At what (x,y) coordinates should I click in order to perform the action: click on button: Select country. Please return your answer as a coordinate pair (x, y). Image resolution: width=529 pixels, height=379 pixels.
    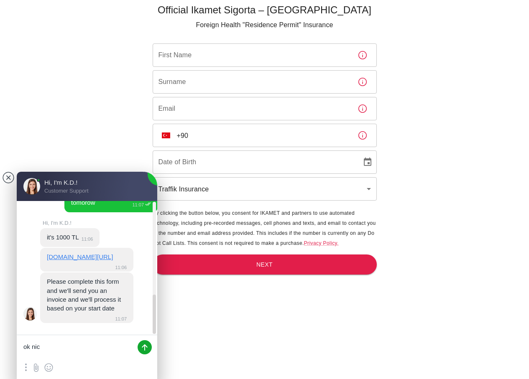
    Looking at the image, I should click on (166, 135).